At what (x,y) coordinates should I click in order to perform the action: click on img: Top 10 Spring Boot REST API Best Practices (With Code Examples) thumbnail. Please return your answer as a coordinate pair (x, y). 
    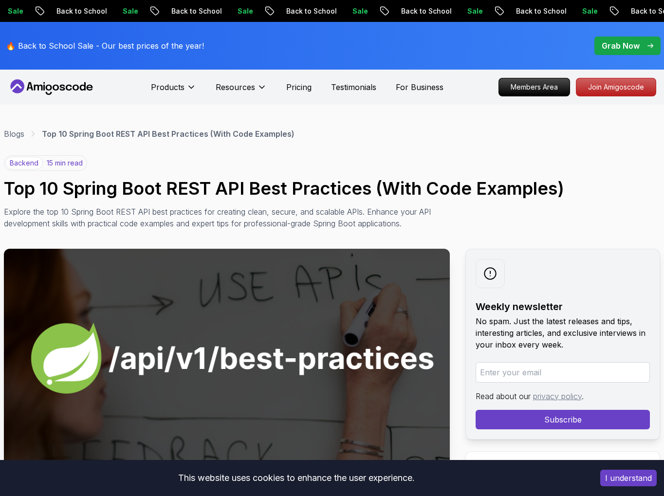
    Looking at the image, I should click on (227, 358).